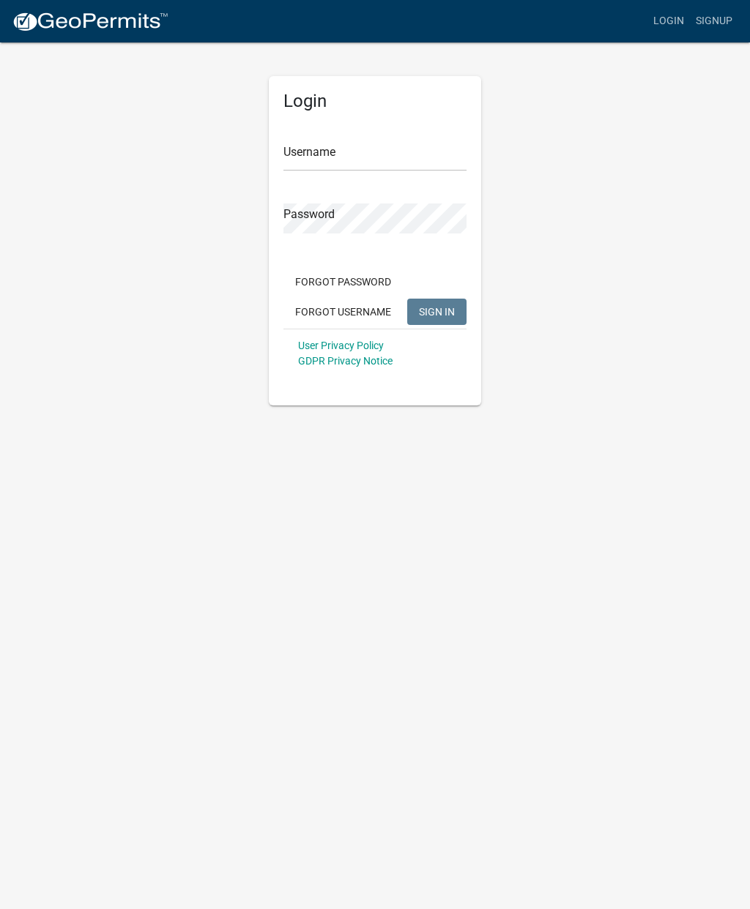 The width and height of the screenshot is (750, 909). Describe the element at coordinates (345, 361) in the screenshot. I see `a: GDPR Privacy Notice` at that location.